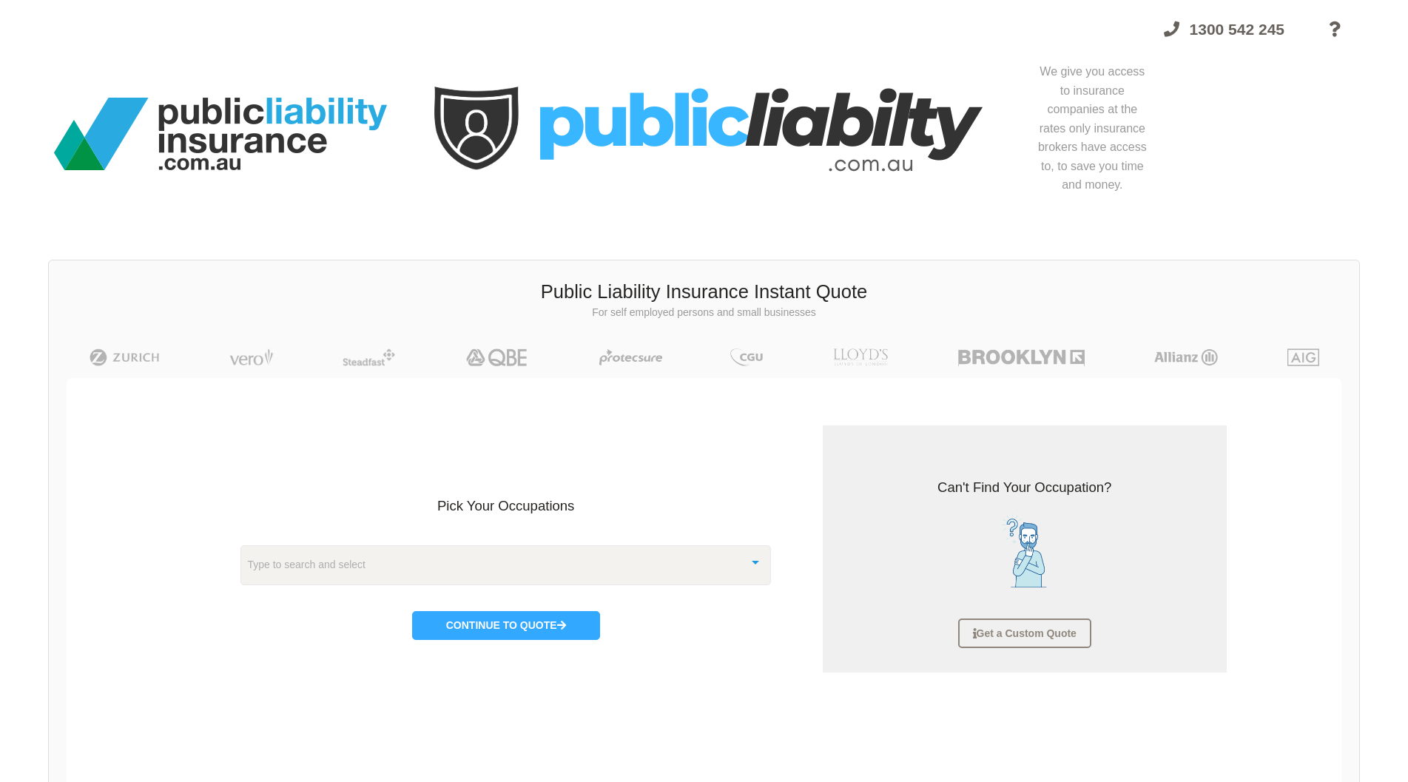 The image size is (1408, 782). I want to click on div: We give you access to insurance companies at the rates only insurance brokers have access to, to ..., so click(1092, 128).